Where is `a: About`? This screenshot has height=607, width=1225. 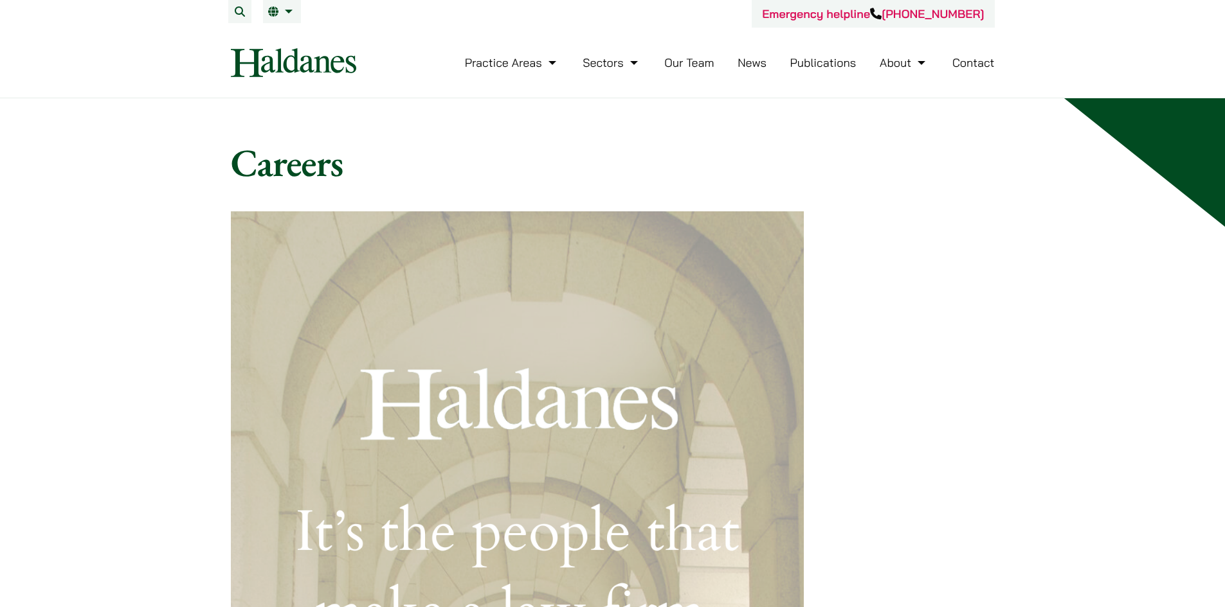
a: About is located at coordinates (904, 62).